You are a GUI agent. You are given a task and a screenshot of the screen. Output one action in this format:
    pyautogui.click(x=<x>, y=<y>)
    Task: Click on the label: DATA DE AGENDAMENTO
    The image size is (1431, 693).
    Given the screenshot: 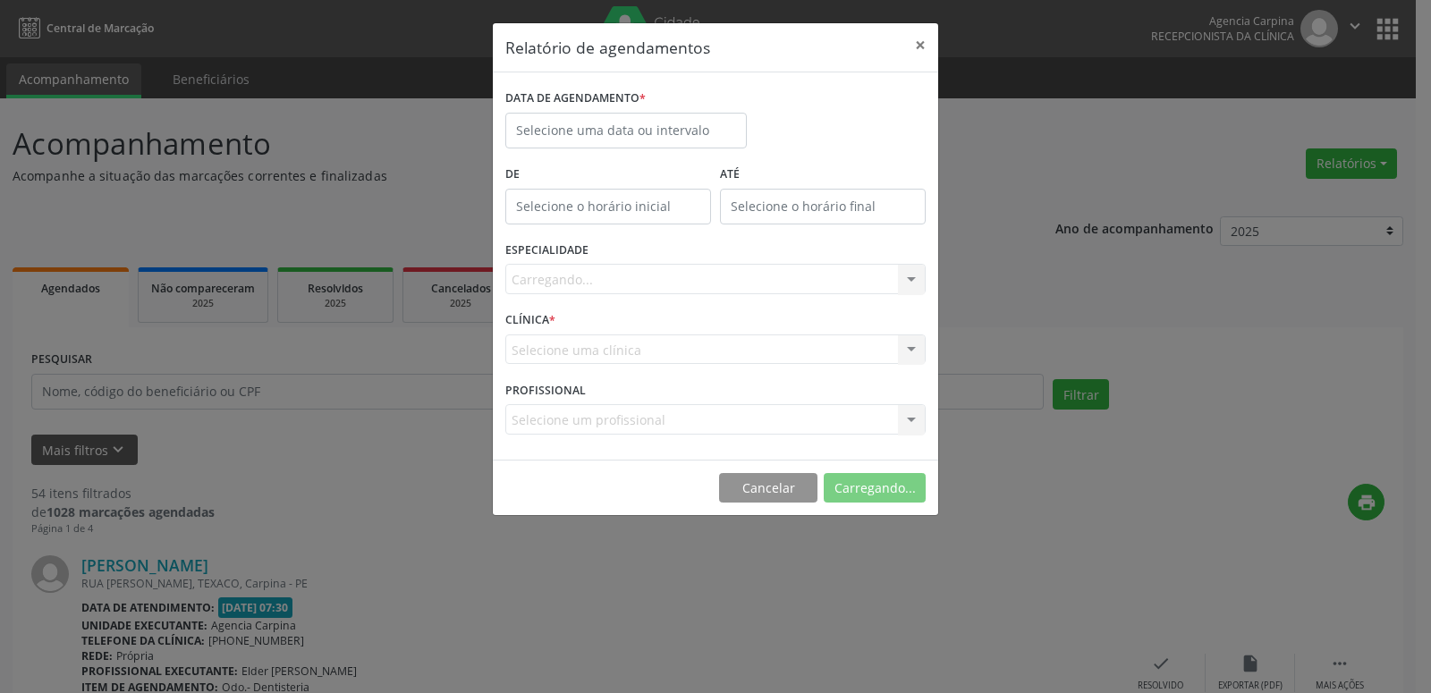 What is the action you would take?
    pyautogui.click(x=575, y=98)
    